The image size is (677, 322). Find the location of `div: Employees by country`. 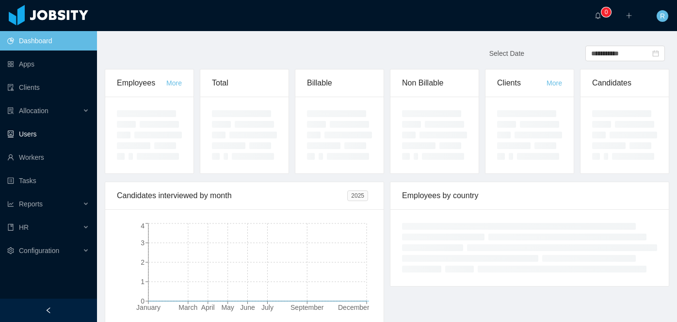

div: Employees by country is located at coordinates (530, 195).